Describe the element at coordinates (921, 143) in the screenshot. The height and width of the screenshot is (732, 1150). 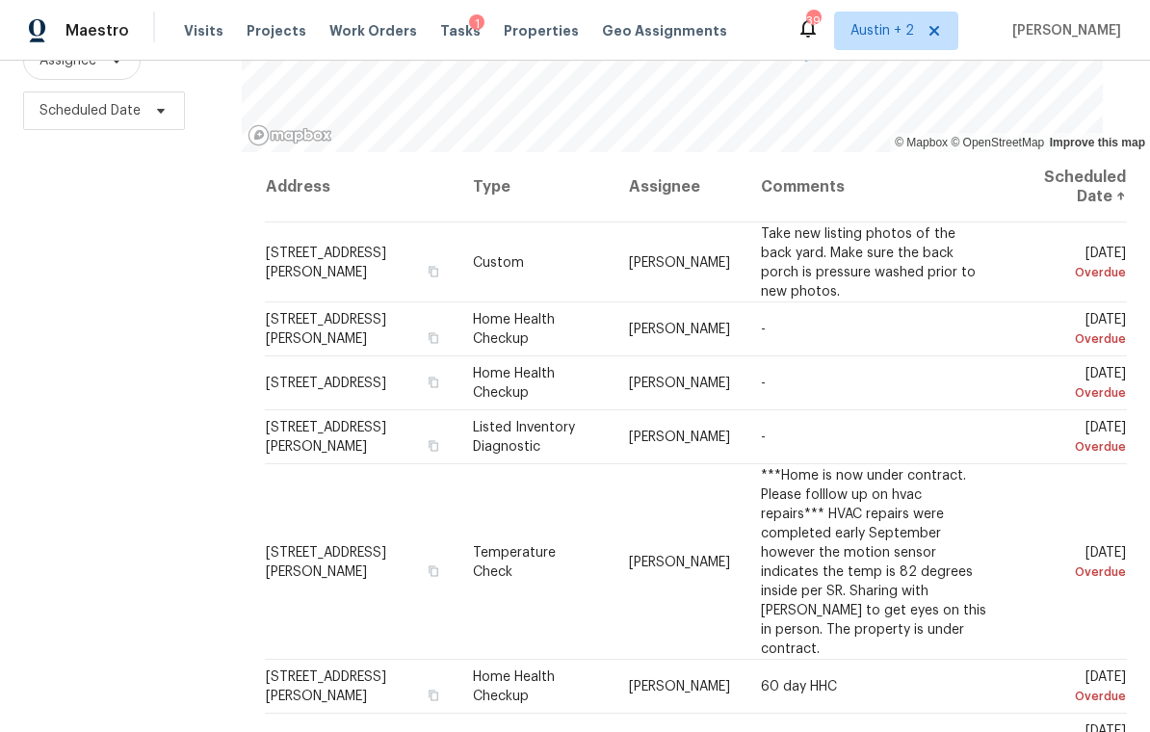
I see `a: Mapbox` at that location.